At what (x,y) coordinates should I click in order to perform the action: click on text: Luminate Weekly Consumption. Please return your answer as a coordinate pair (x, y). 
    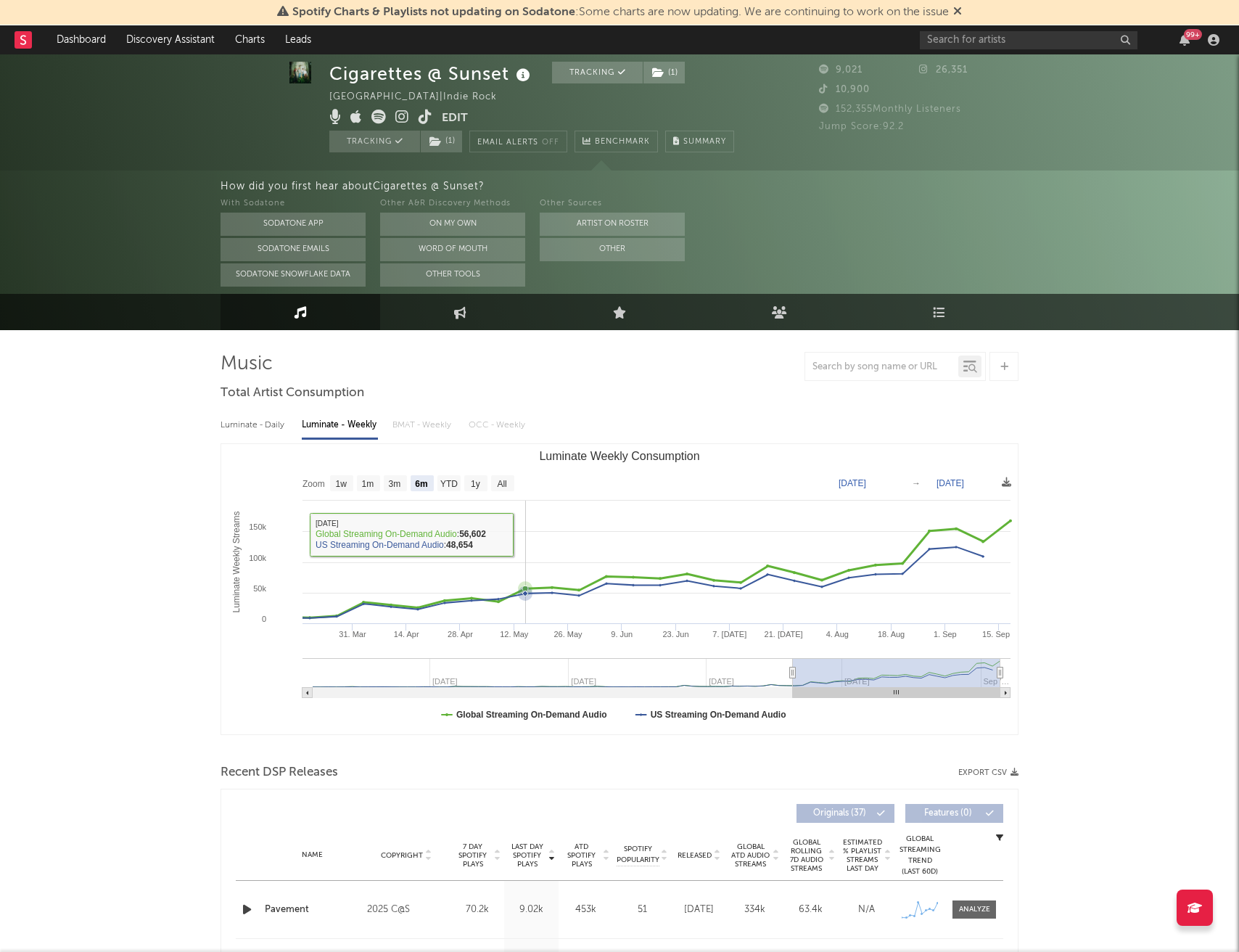
    Looking at the image, I should click on (619, 456).